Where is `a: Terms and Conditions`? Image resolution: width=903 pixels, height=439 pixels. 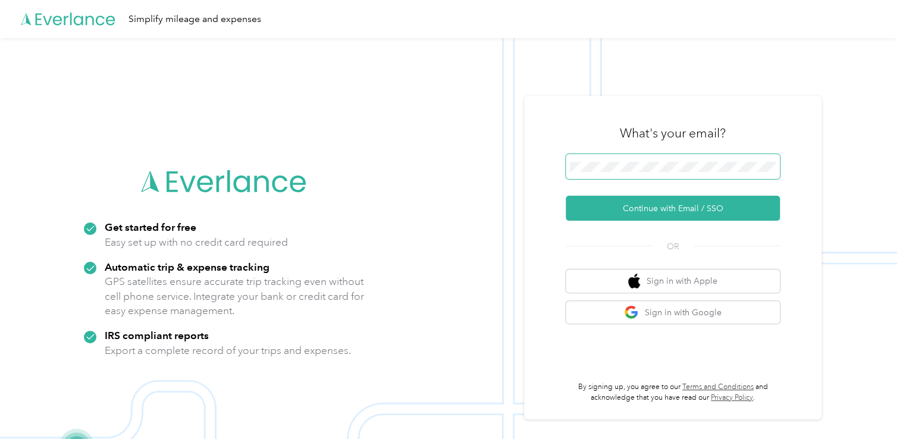
a: Terms and Conditions is located at coordinates (718, 387).